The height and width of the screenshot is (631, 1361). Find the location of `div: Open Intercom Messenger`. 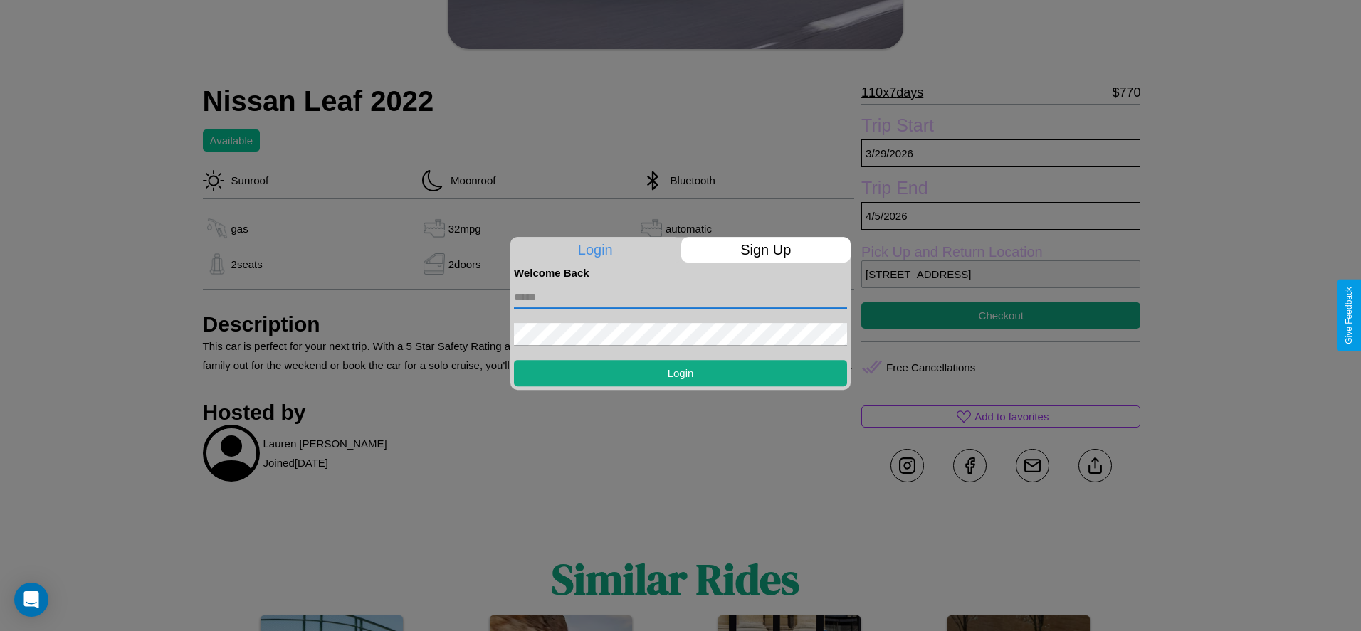

div: Open Intercom Messenger is located at coordinates (31, 600).